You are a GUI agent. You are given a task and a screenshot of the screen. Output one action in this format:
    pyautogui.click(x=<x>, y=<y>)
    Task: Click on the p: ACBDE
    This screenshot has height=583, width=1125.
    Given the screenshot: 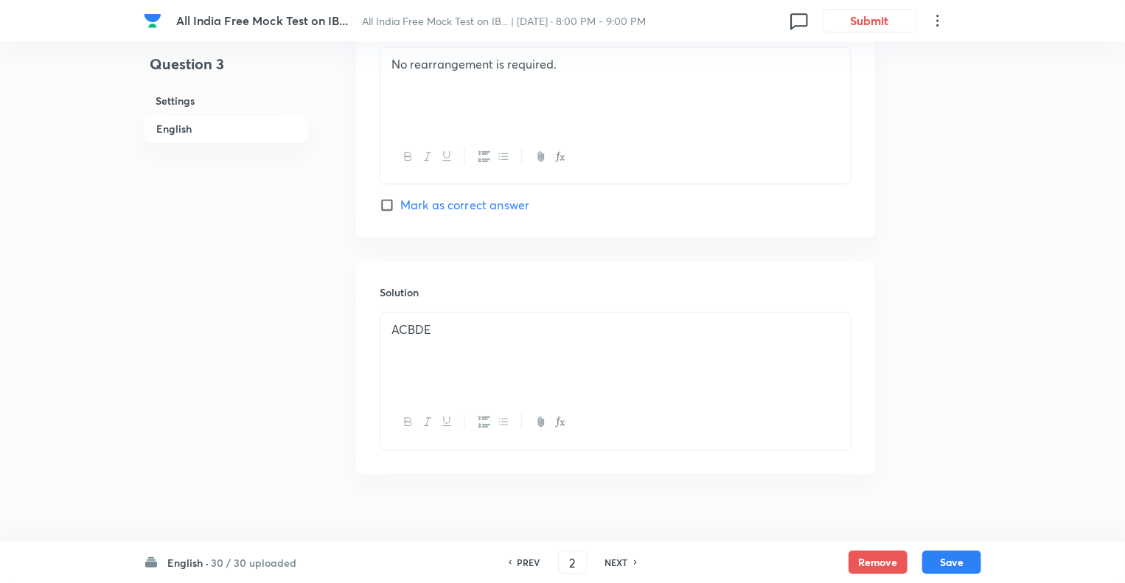 What is the action you would take?
    pyautogui.click(x=615, y=329)
    